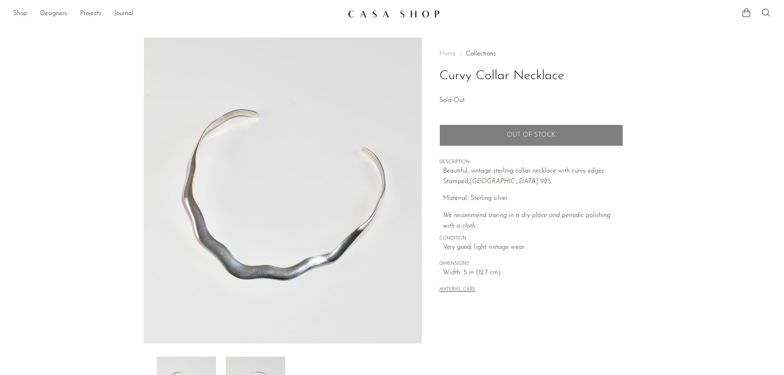 The image size is (784, 375). What do you see at coordinates (533, 248) in the screenshot?
I see `span: Very good; light vintage wear.` at bounding box center [533, 248].